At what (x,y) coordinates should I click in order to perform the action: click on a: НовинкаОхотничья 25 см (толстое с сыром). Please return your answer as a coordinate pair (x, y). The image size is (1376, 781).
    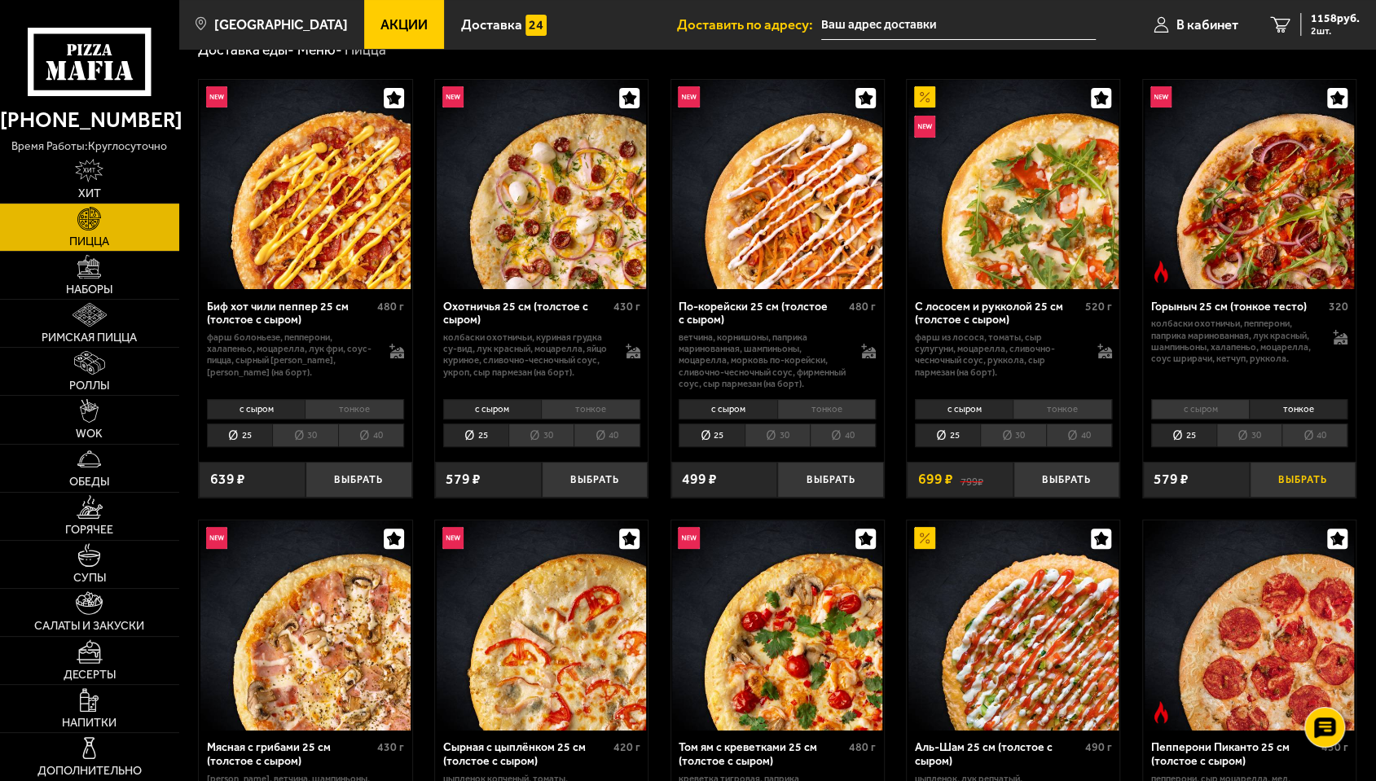
    Looking at the image, I should click on (541, 185).